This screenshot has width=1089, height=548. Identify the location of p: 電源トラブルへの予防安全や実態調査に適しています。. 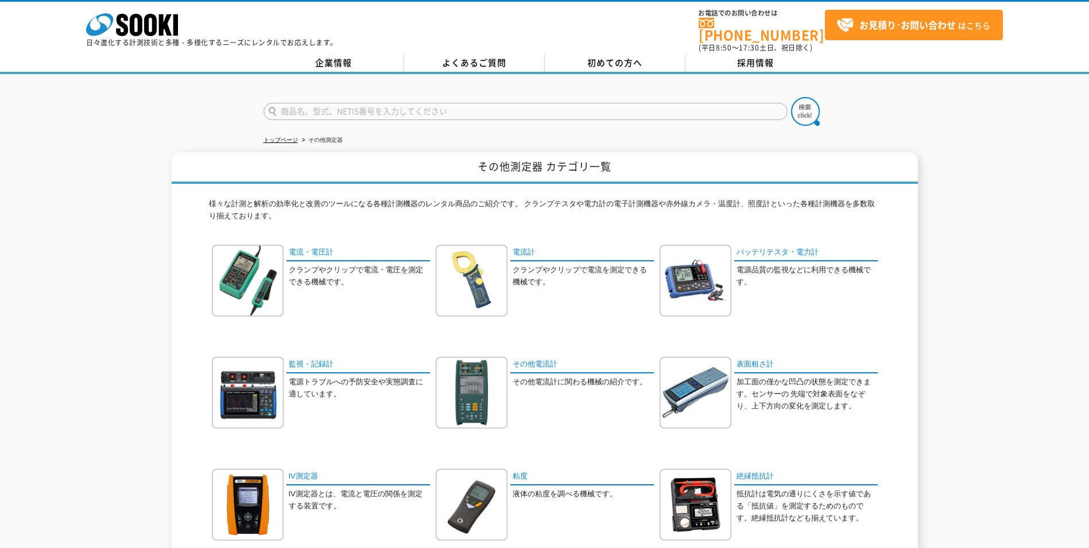
(360, 388).